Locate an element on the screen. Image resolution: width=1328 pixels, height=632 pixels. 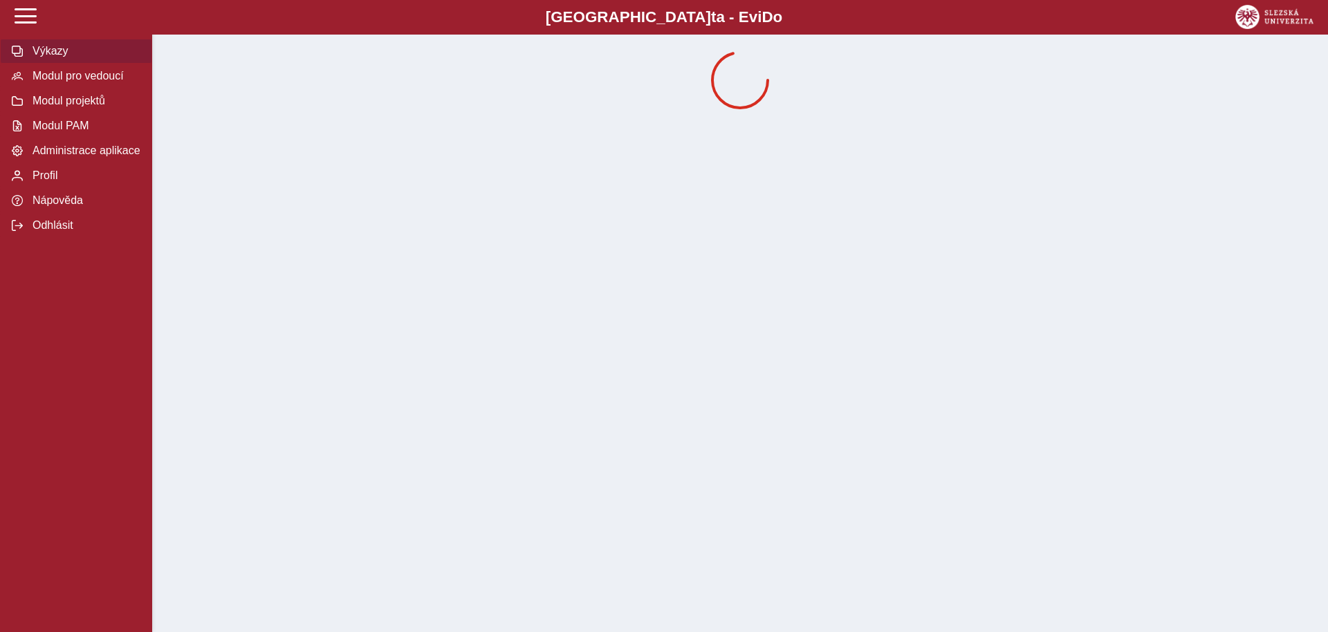
img: logo_web_su.png is located at coordinates (1274, 17).